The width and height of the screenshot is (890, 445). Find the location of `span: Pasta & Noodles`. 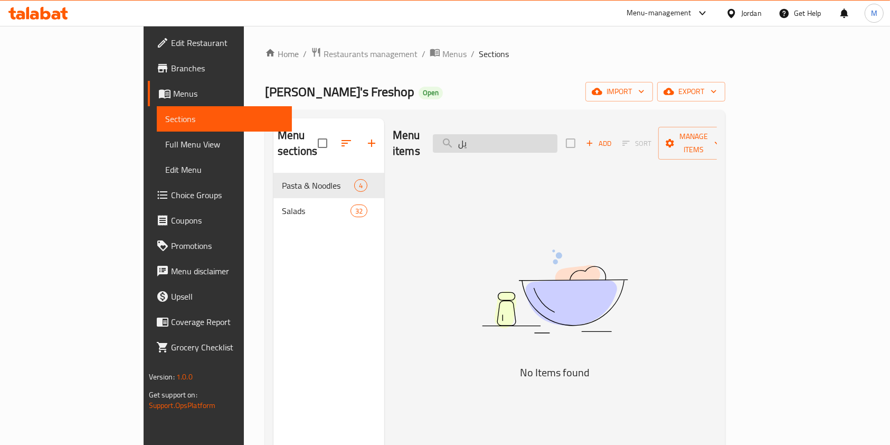

span: Pasta & Noodles is located at coordinates (318, 185).